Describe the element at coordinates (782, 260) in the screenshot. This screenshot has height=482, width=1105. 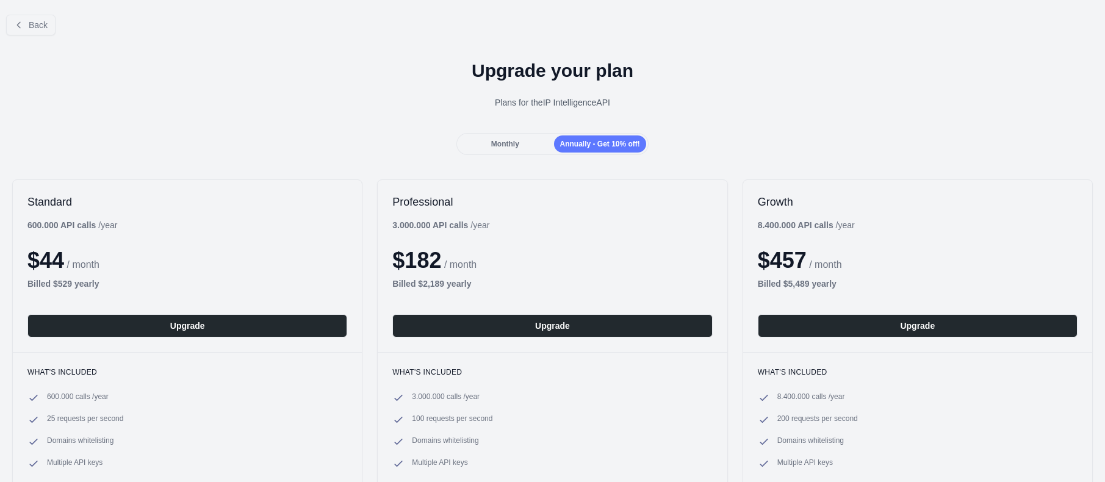
I see `span: $ 457` at that location.